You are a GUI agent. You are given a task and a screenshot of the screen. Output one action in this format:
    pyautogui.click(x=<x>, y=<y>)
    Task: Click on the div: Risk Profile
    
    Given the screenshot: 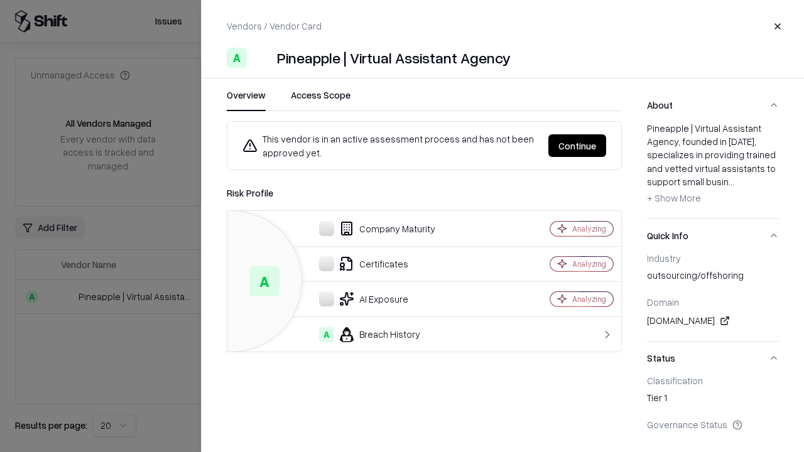 What is the action you would take?
    pyautogui.click(x=424, y=193)
    